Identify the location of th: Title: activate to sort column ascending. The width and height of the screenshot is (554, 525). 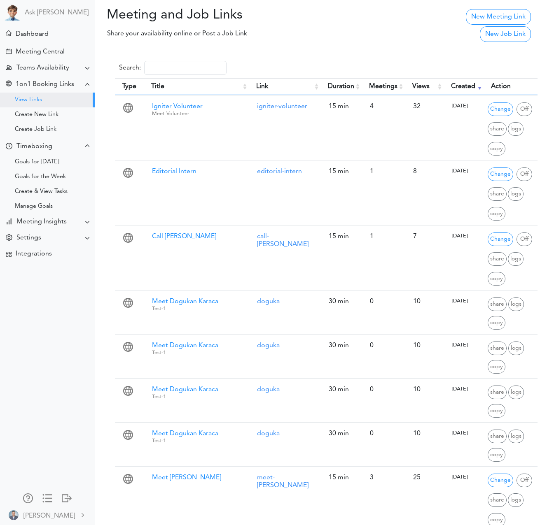
(196, 86).